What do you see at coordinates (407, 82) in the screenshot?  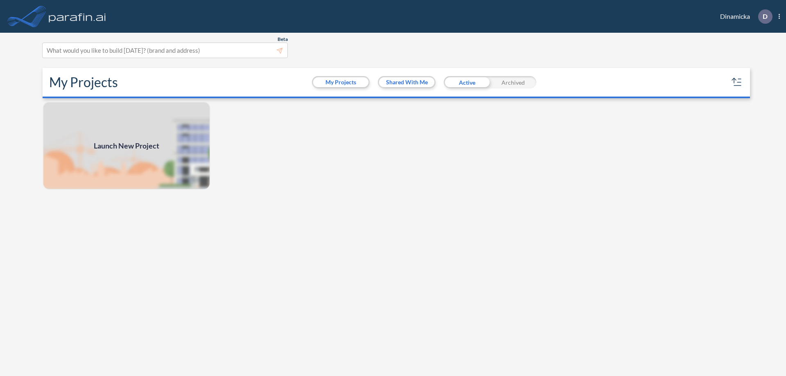 I see `button: Shared With Me` at bounding box center [407, 82].